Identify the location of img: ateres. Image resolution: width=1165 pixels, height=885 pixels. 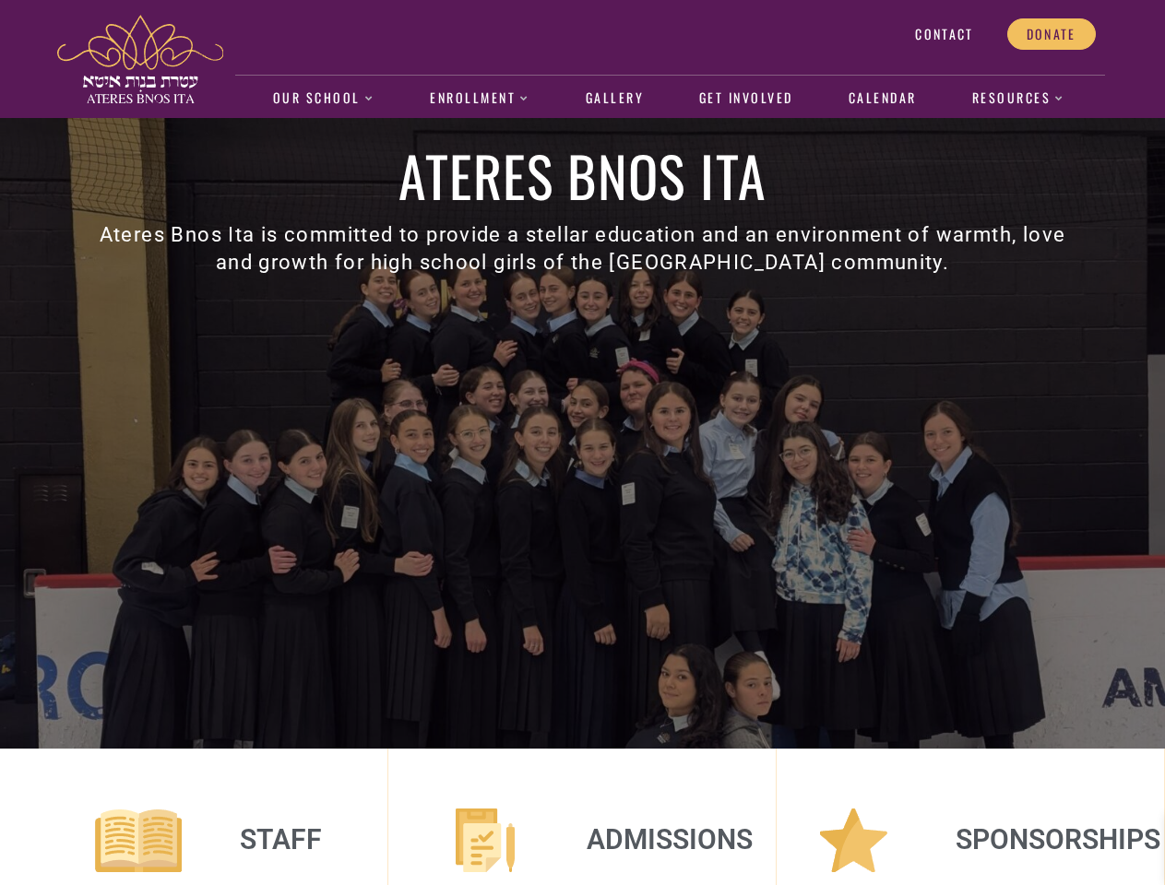
(140, 59).